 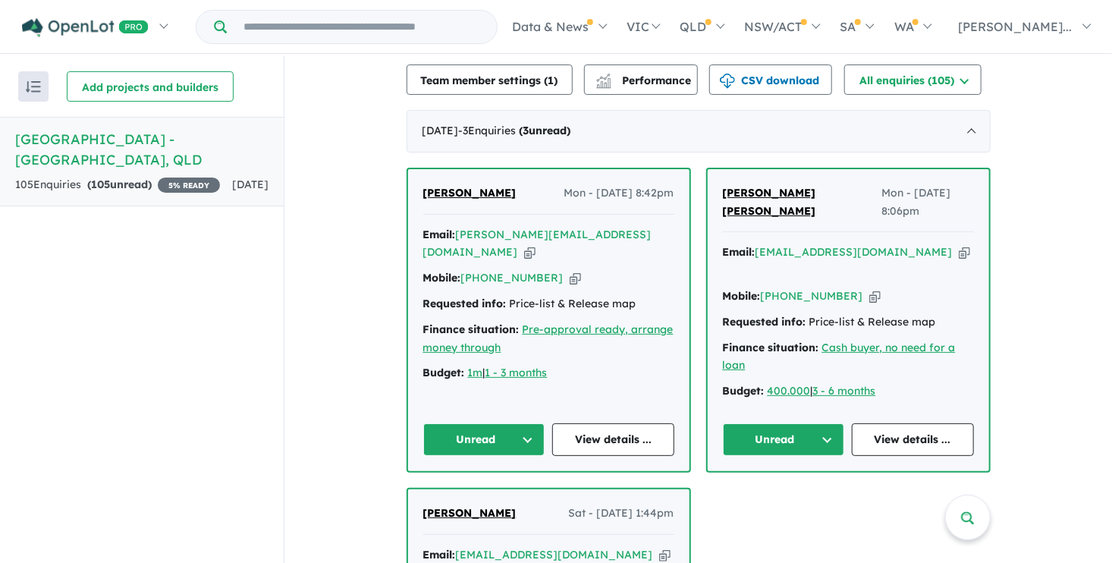 What do you see at coordinates (641, 80) in the screenshot?
I see `button: Performance` at bounding box center [641, 80].